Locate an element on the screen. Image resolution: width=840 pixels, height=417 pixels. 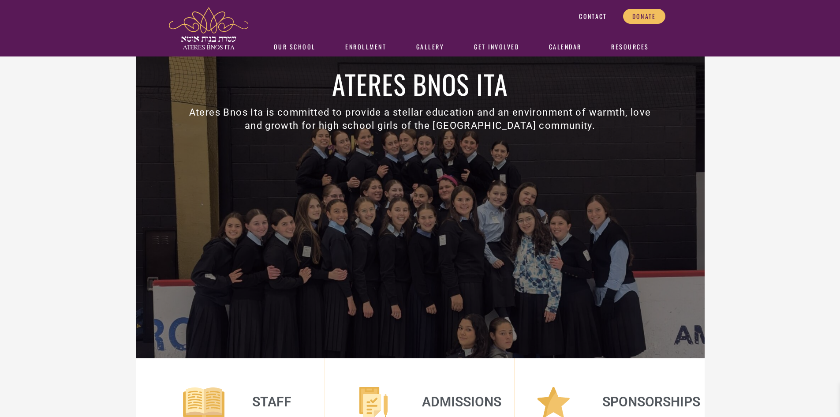
a: Resources is located at coordinates (630, 47).